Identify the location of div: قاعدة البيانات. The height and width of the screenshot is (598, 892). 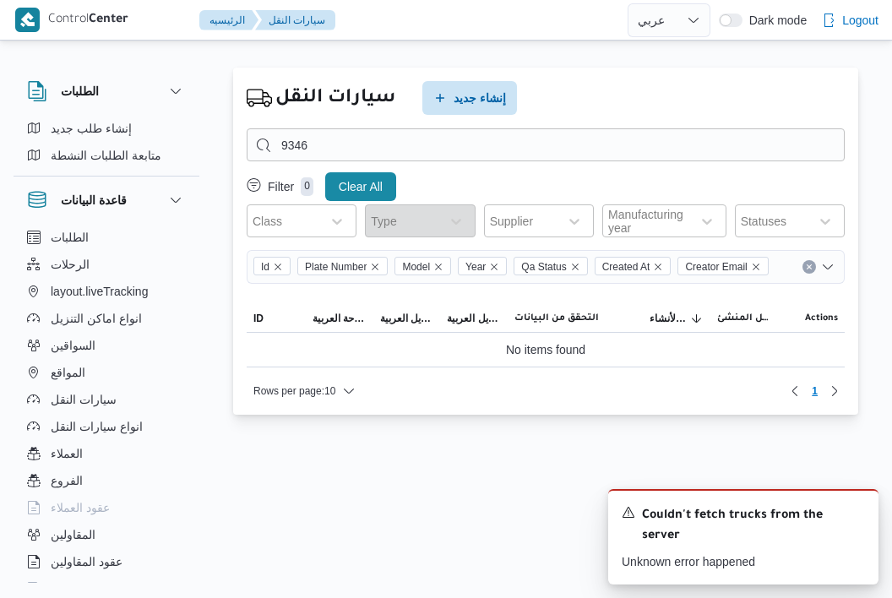
(106, 406).